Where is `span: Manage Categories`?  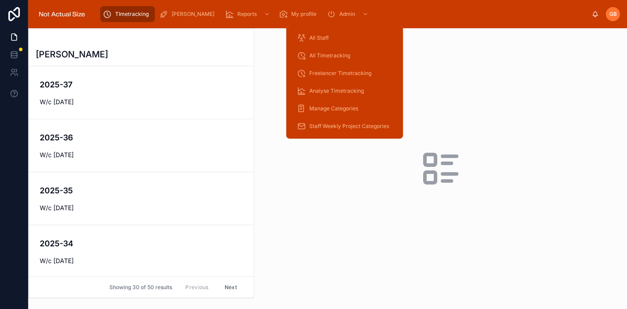
span: Manage Categories is located at coordinates (334, 109).